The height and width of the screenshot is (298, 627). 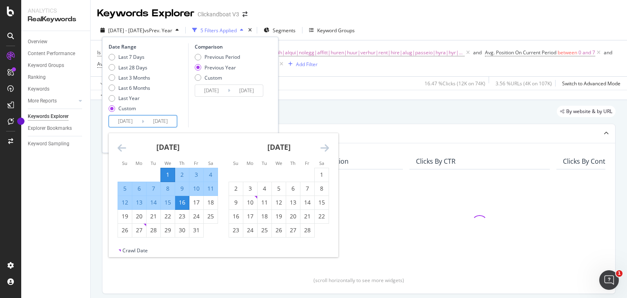 What do you see at coordinates (359, 280) in the screenshot?
I see `div: (scroll horizontally to see more widgets)` at bounding box center [359, 280].